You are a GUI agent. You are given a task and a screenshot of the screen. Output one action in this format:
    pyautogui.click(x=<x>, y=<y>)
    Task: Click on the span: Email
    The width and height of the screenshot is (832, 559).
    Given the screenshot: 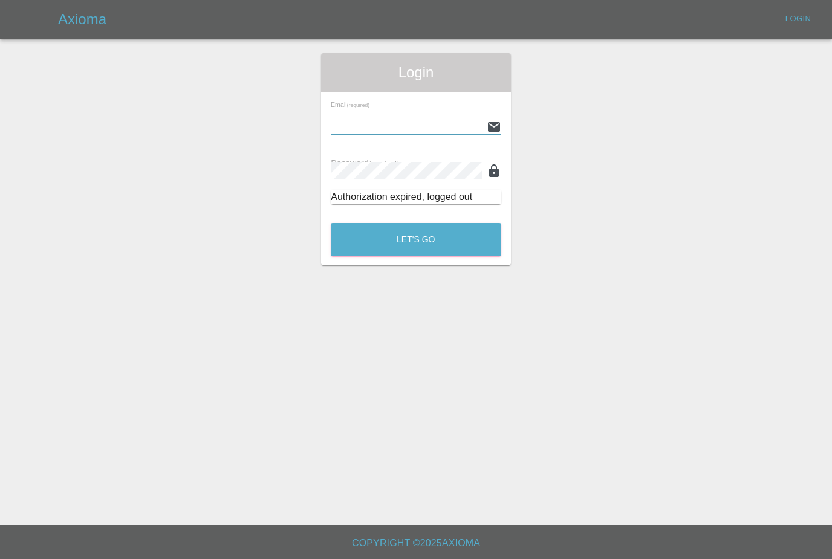 What is the action you would take?
    pyautogui.click(x=350, y=105)
    